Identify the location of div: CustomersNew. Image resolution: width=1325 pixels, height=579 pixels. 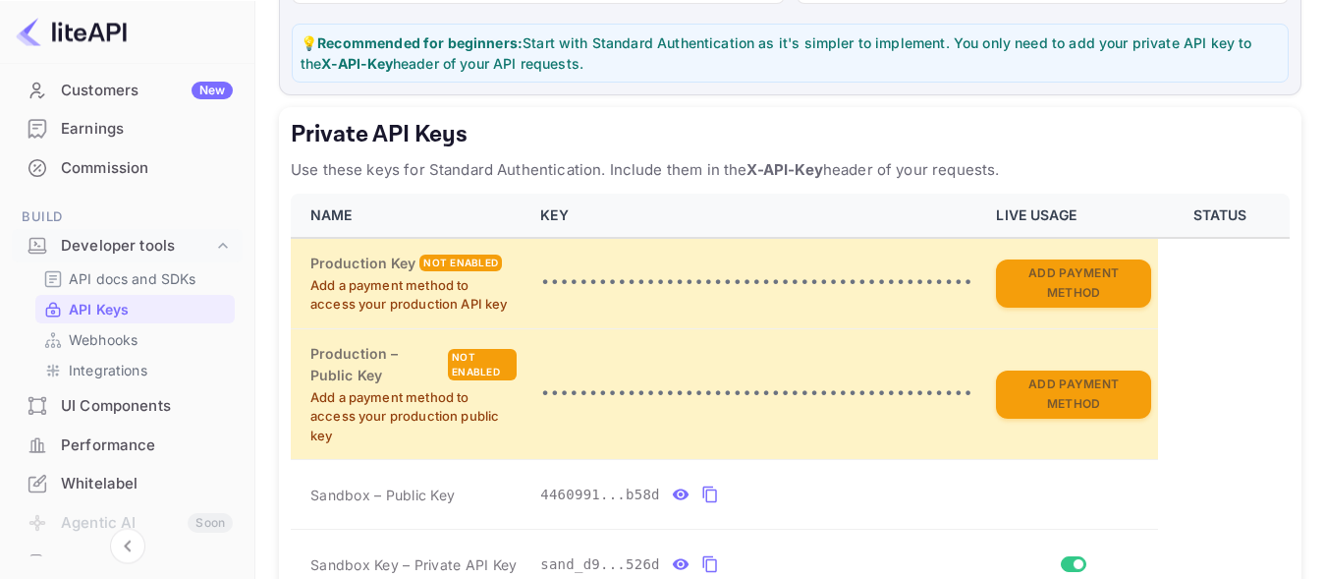
(127, 90).